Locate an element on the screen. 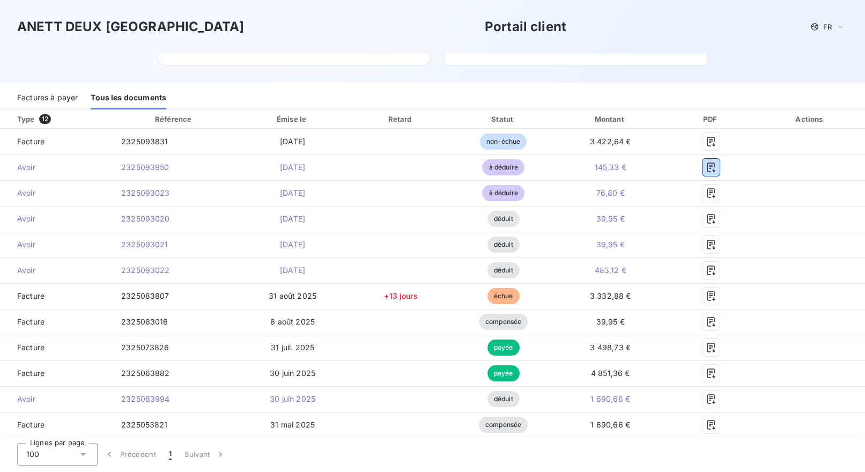 The height and width of the screenshot is (472, 865). div: Émise le is located at coordinates (292, 119).